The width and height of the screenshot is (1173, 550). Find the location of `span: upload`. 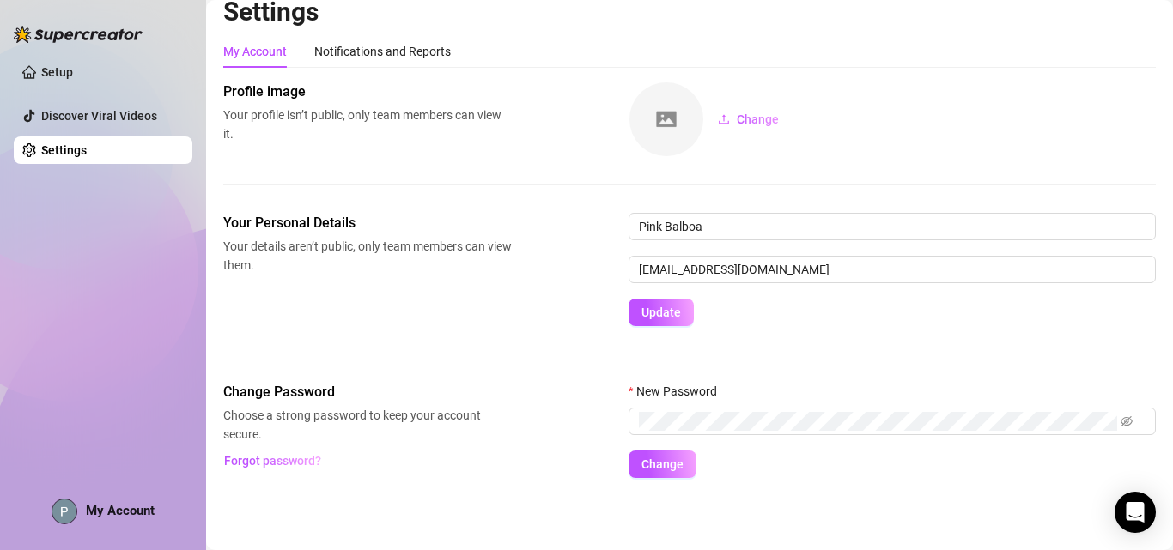

span: upload is located at coordinates (724, 119).